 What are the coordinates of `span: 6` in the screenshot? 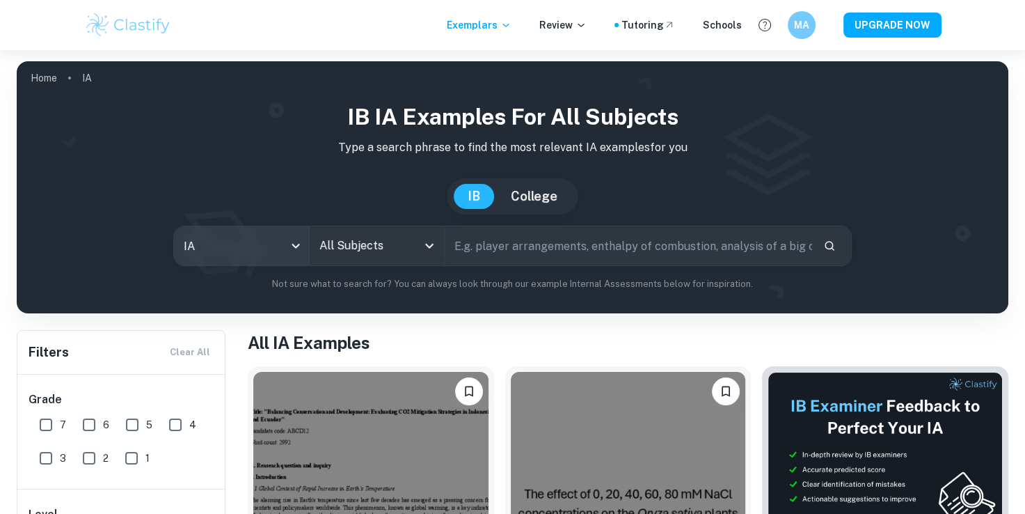 It's located at (106, 424).